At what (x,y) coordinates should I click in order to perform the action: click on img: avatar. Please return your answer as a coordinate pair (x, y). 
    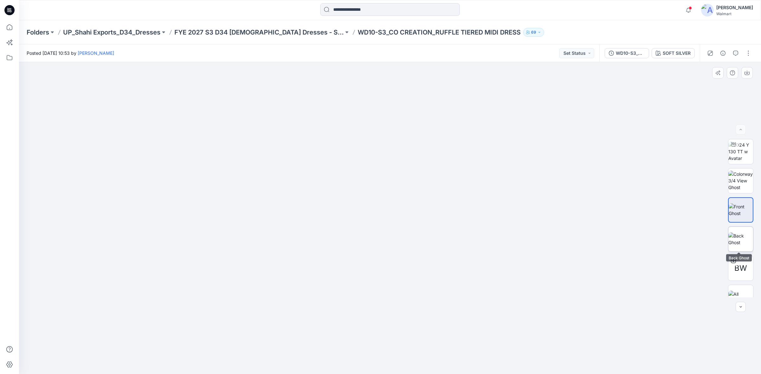
    Looking at the image, I should click on (707, 10).